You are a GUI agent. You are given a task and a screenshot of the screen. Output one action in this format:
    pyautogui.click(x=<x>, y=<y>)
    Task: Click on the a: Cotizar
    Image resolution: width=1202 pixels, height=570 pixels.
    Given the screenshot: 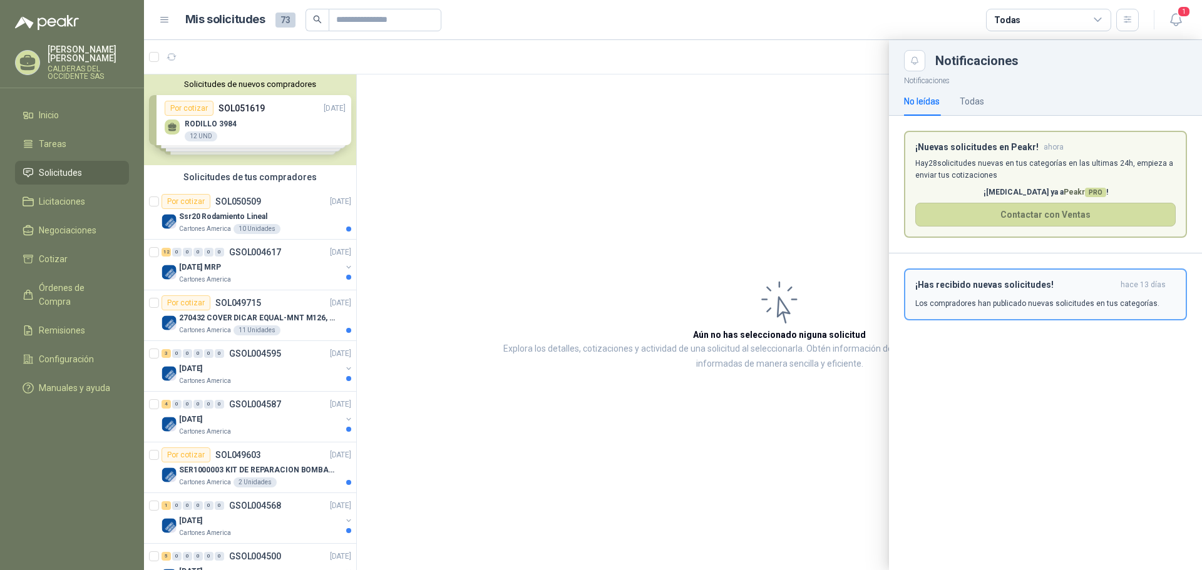 What is the action you would take?
    pyautogui.click(x=72, y=259)
    